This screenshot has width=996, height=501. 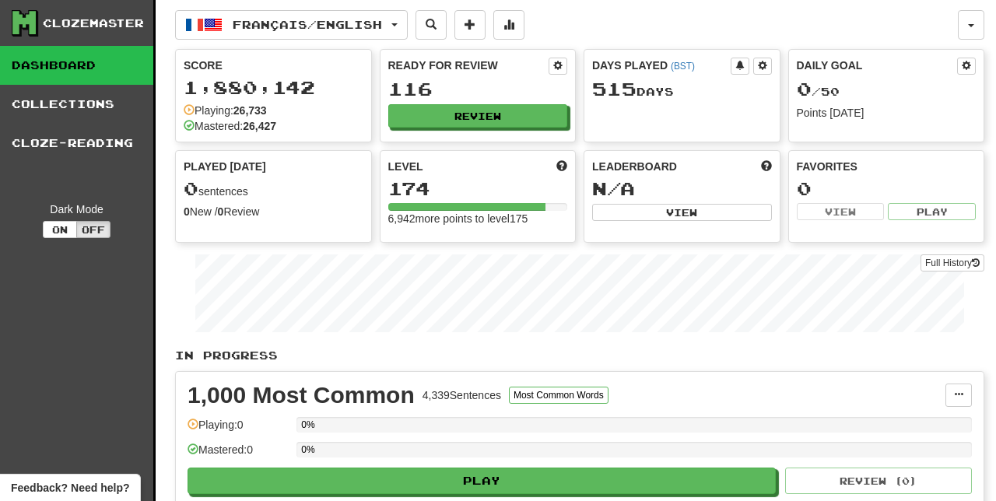 I want to click on div: Day s, so click(x=681, y=89).